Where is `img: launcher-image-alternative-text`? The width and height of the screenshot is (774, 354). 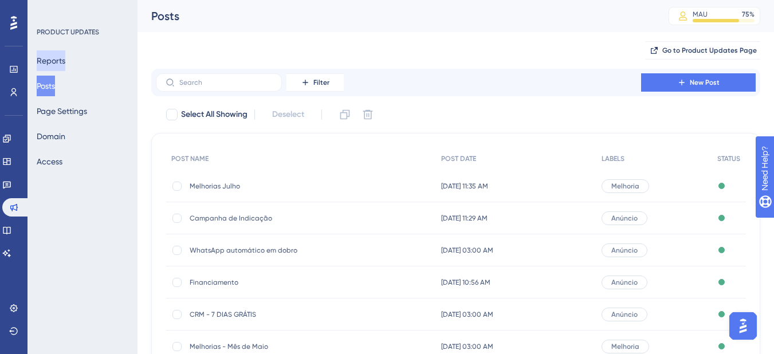 img: launcher-image-alternative-text is located at coordinates (17, 17).